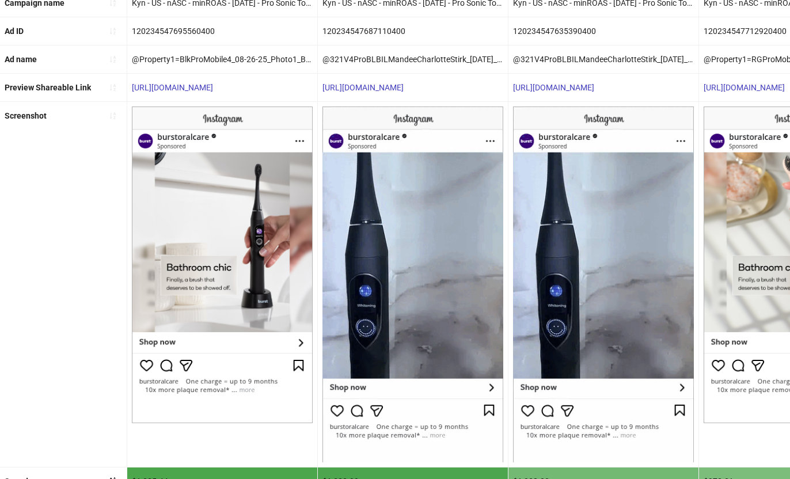 The image size is (790, 479). Describe the element at coordinates (413, 284) in the screenshot. I see `img: Screenshot 120234547687110400` at that location.